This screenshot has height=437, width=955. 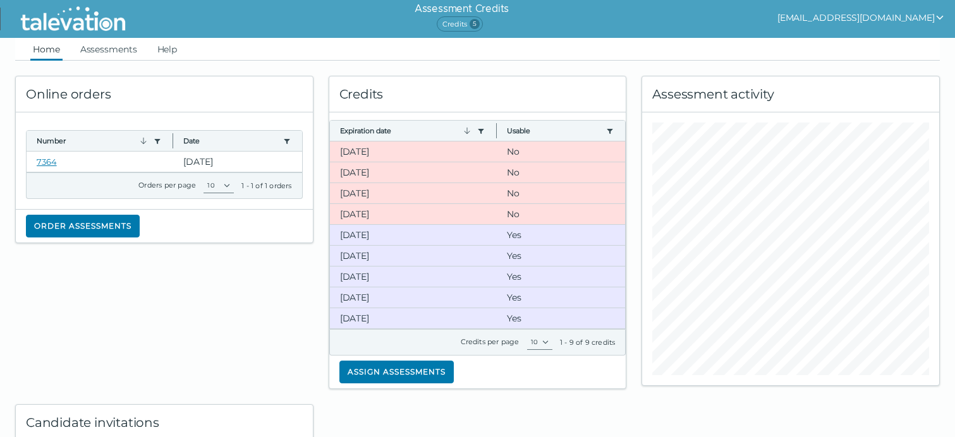 I want to click on button: Date, so click(x=230, y=141).